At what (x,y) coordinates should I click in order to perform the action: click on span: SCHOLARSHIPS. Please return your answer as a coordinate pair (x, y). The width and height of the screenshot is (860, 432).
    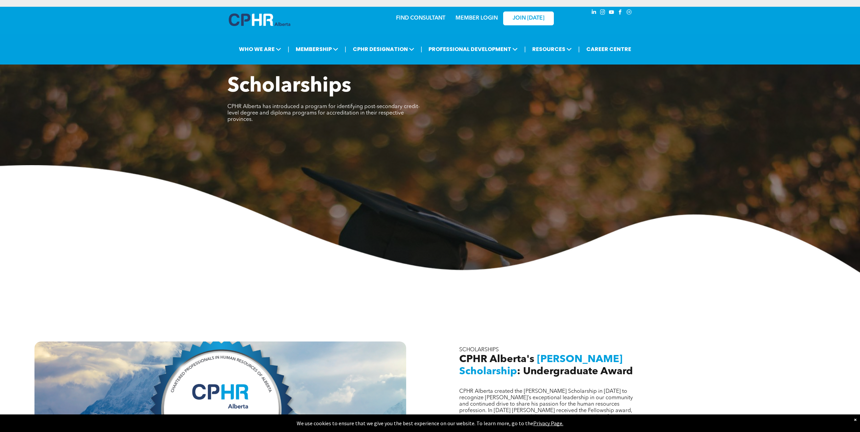
    Looking at the image, I should click on (479, 350).